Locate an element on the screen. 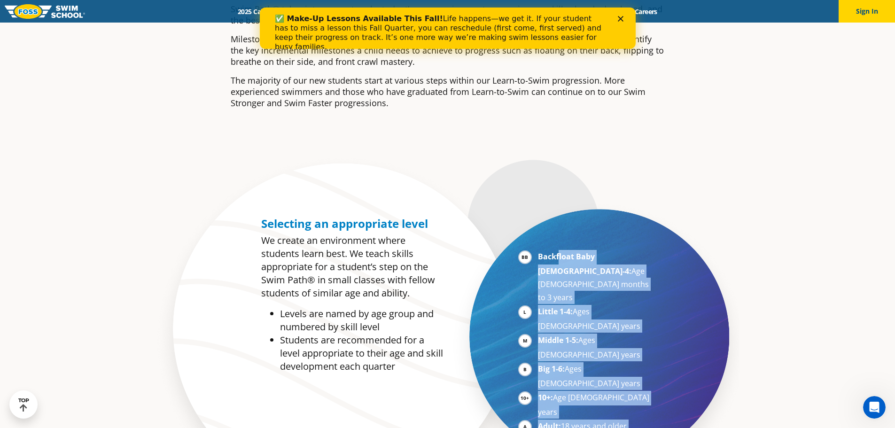 This screenshot has width=895, height=428. strong: Middle 1-5: is located at coordinates (558, 340).